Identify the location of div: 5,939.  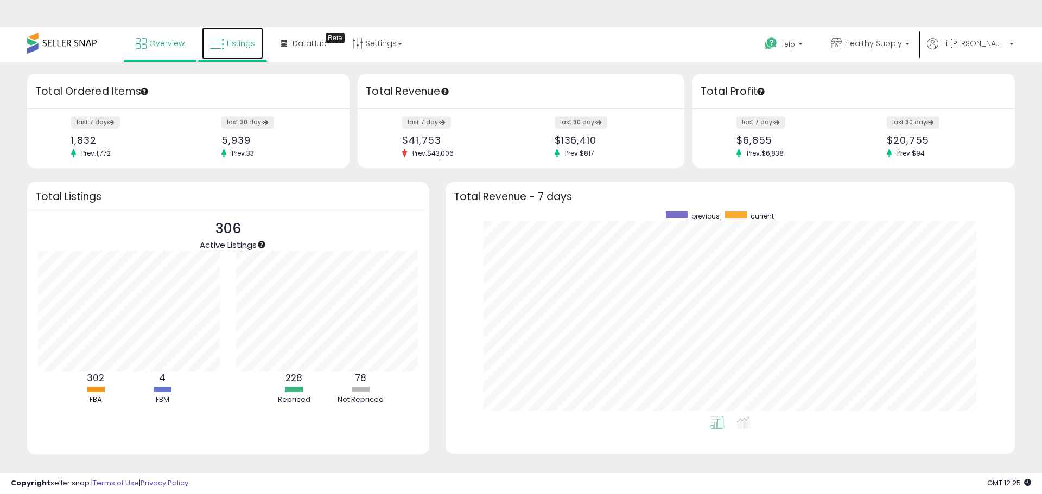
(276, 140).